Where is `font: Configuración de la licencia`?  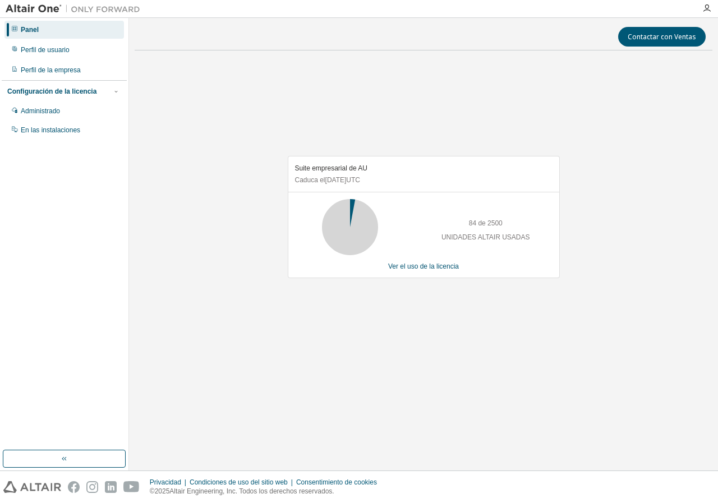
font: Configuración de la licencia is located at coordinates (52, 91).